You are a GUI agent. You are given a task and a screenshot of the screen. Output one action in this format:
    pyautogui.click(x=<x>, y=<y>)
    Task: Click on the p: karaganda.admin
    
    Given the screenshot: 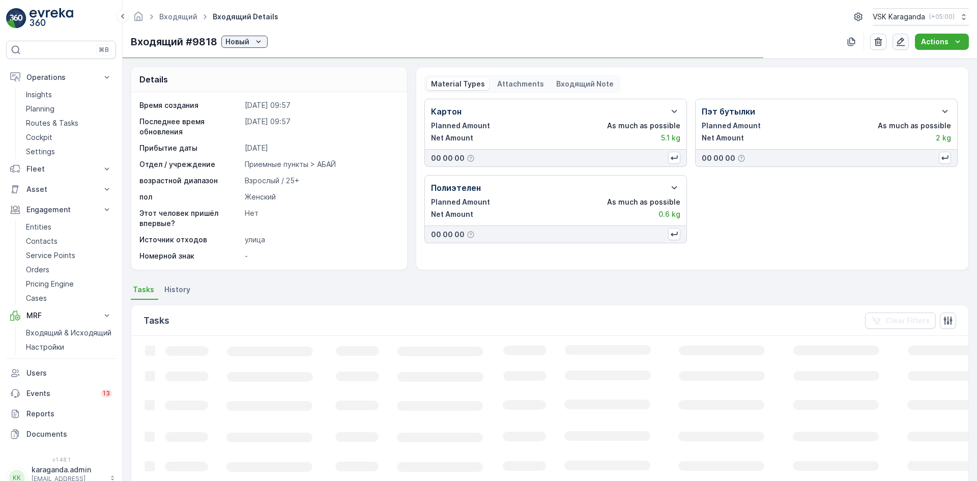 What is the action you would take?
    pyautogui.click(x=68, y=470)
    